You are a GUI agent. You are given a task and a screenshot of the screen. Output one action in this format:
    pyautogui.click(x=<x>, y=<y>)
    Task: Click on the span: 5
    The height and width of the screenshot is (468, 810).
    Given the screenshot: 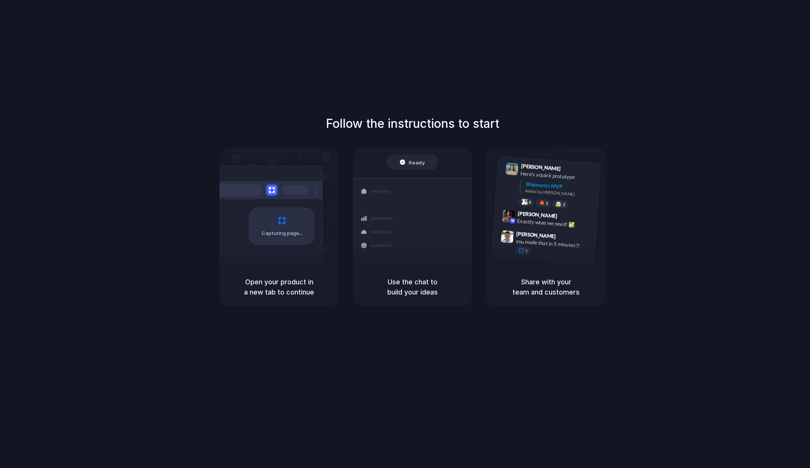 What is the action you would take?
    pyautogui.click(x=547, y=203)
    